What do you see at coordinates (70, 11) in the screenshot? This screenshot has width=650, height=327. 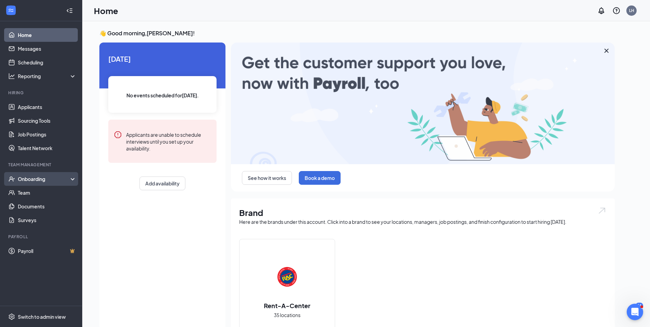 I see `svg: Collapse` at bounding box center [70, 11].